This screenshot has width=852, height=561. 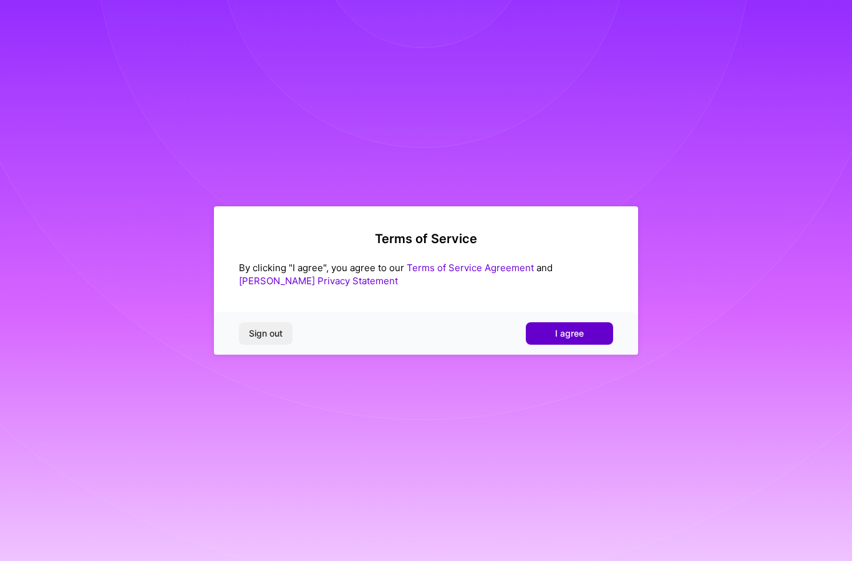 What do you see at coordinates (569, 334) in the screenshot?
I see `button: I agree` at bounding box center [569, 334].